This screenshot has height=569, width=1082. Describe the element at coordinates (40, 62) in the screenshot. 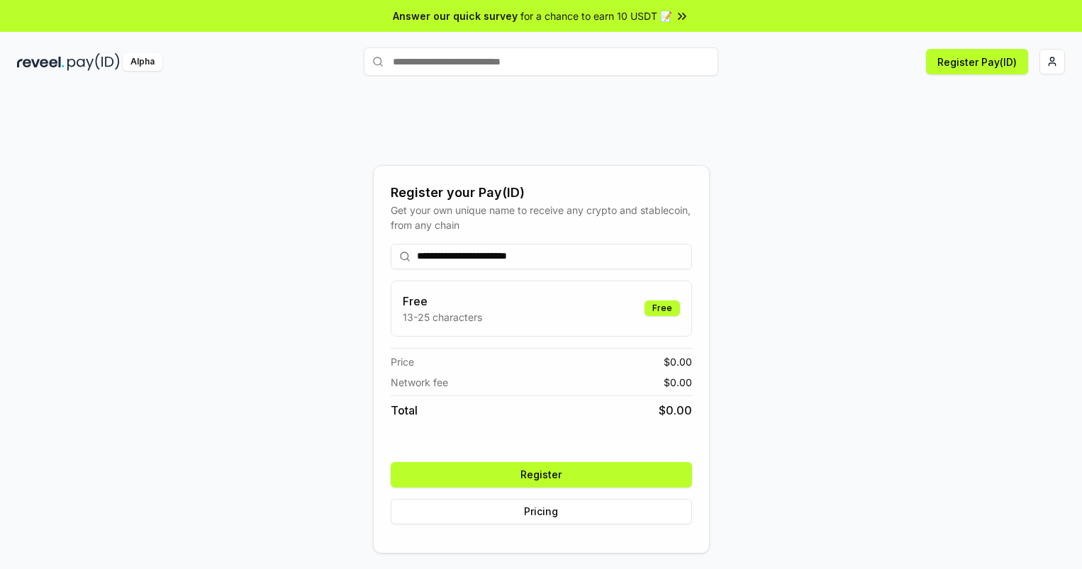

I see `img: reveel_dark` at that location.